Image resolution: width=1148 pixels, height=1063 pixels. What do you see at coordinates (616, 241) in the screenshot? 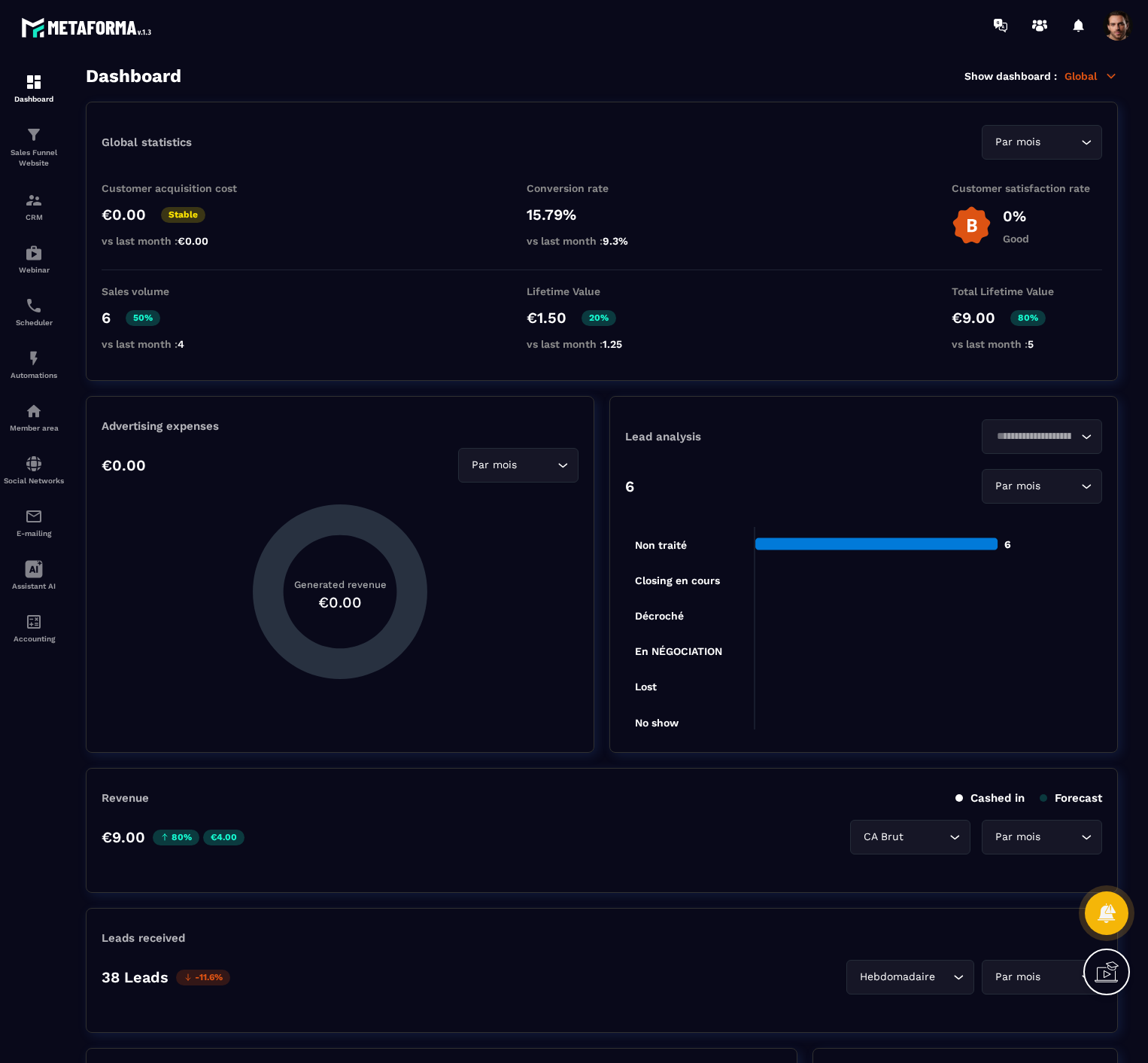
I see `span: 9.3%` at bounding box center [616, 241].